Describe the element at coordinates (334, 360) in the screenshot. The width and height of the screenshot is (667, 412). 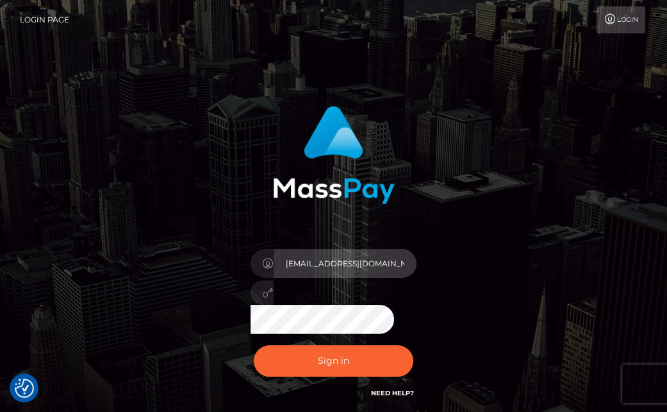
I see `button: Sign in` at that location.